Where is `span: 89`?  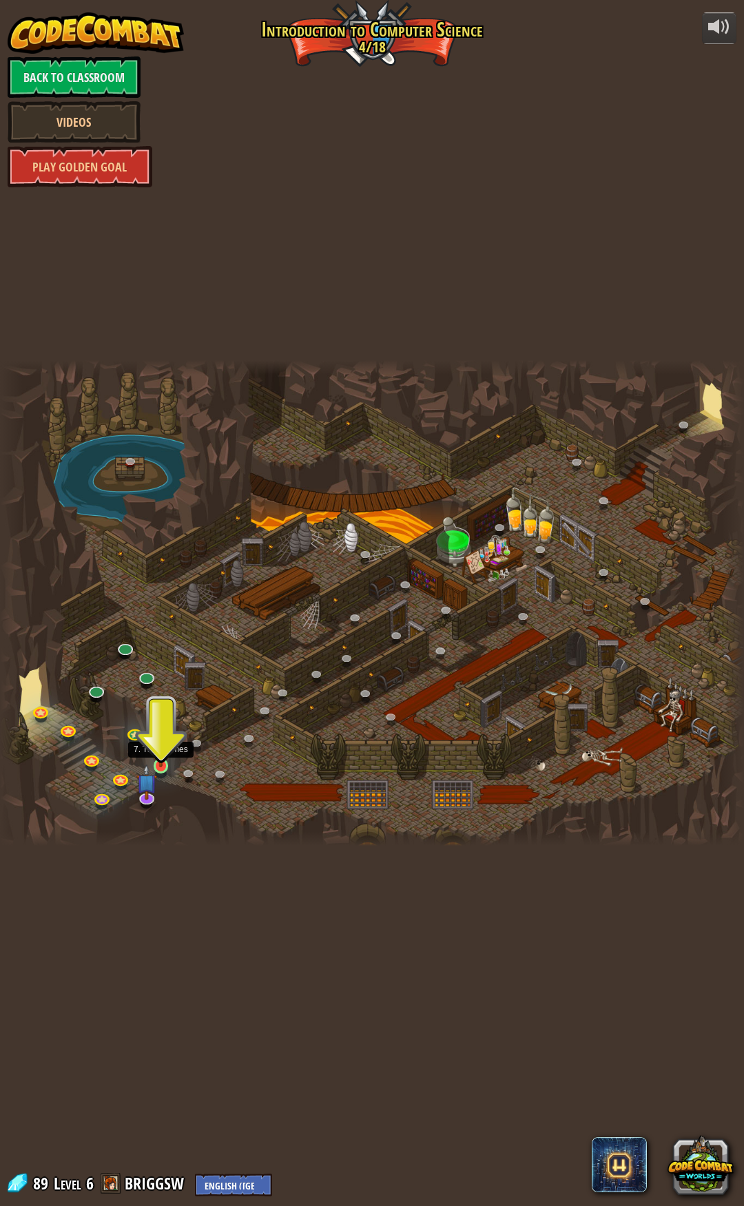
span: 89 is located at coordinates (43, 1183).